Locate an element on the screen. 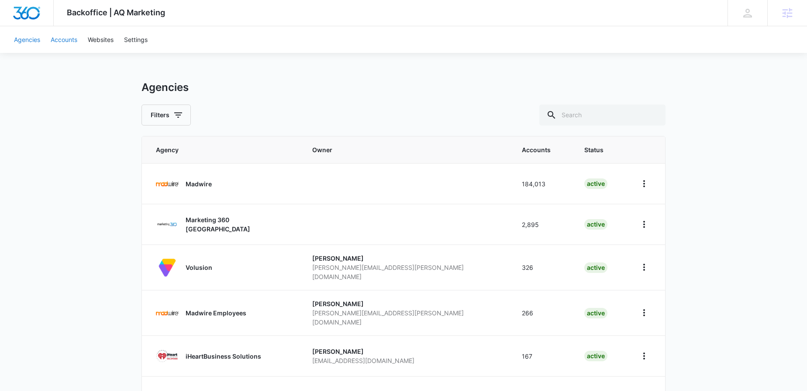  td: 184,013 is located at coordinates (543, 183).